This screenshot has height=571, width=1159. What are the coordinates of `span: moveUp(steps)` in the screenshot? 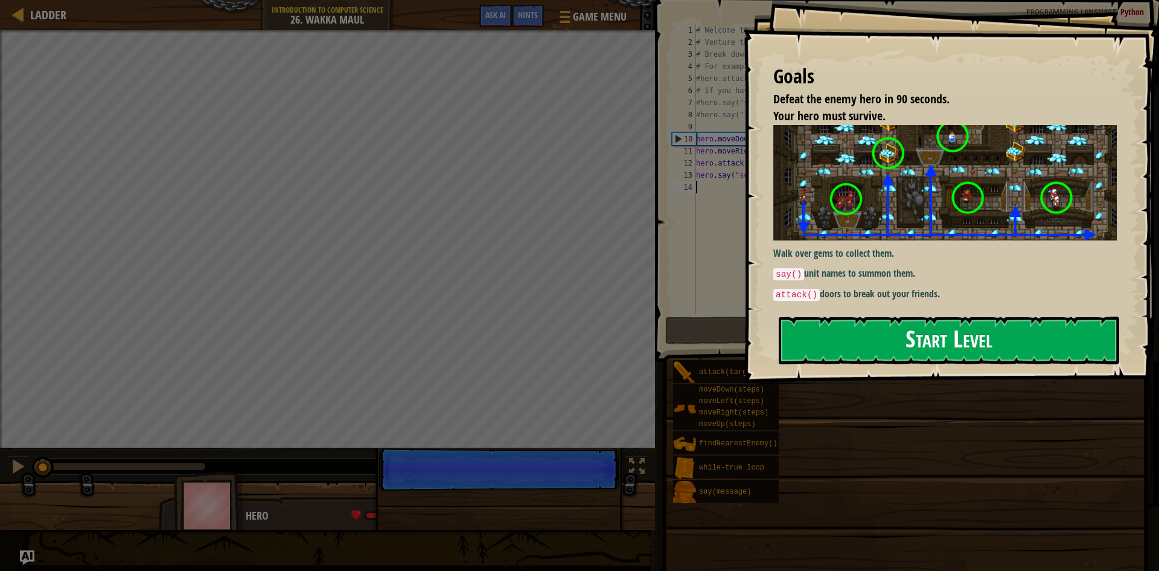 It's located at (728, 424).